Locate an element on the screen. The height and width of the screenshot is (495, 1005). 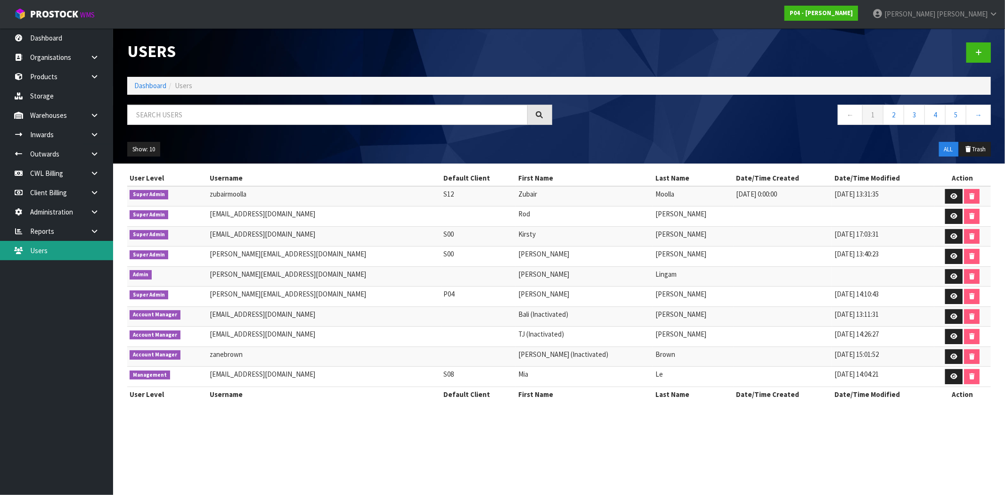
nav: Page navigation is located at coordinates (779, 116).